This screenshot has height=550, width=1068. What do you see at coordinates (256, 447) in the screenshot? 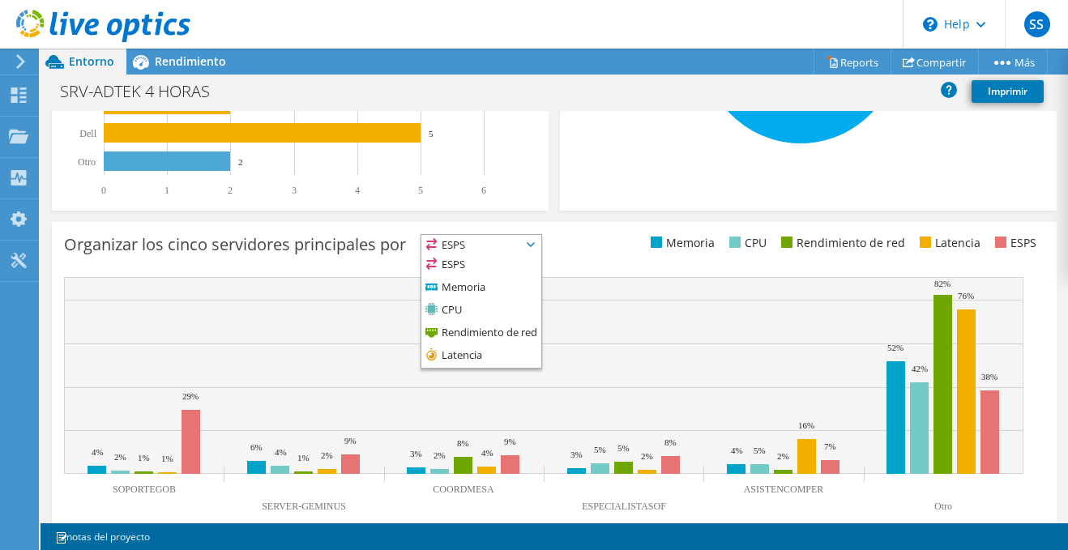
I see `text: 6%` at bounding box center [256, 447].